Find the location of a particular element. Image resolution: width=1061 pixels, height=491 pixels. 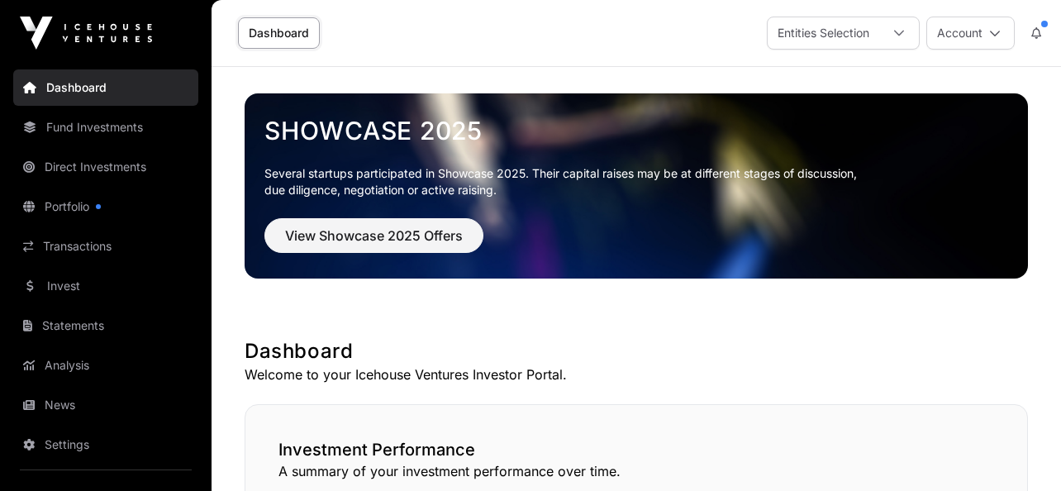

a: Statements is located at coordinates (106, 326).